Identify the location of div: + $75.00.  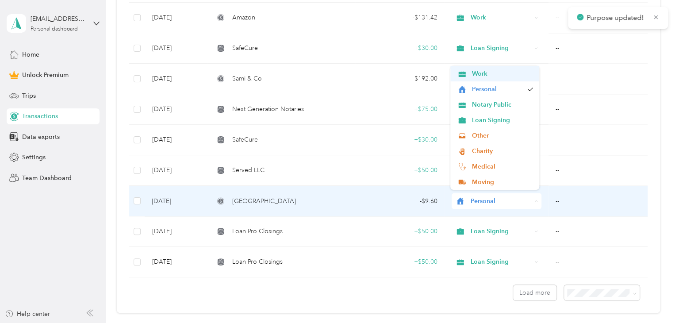
(400, 109).